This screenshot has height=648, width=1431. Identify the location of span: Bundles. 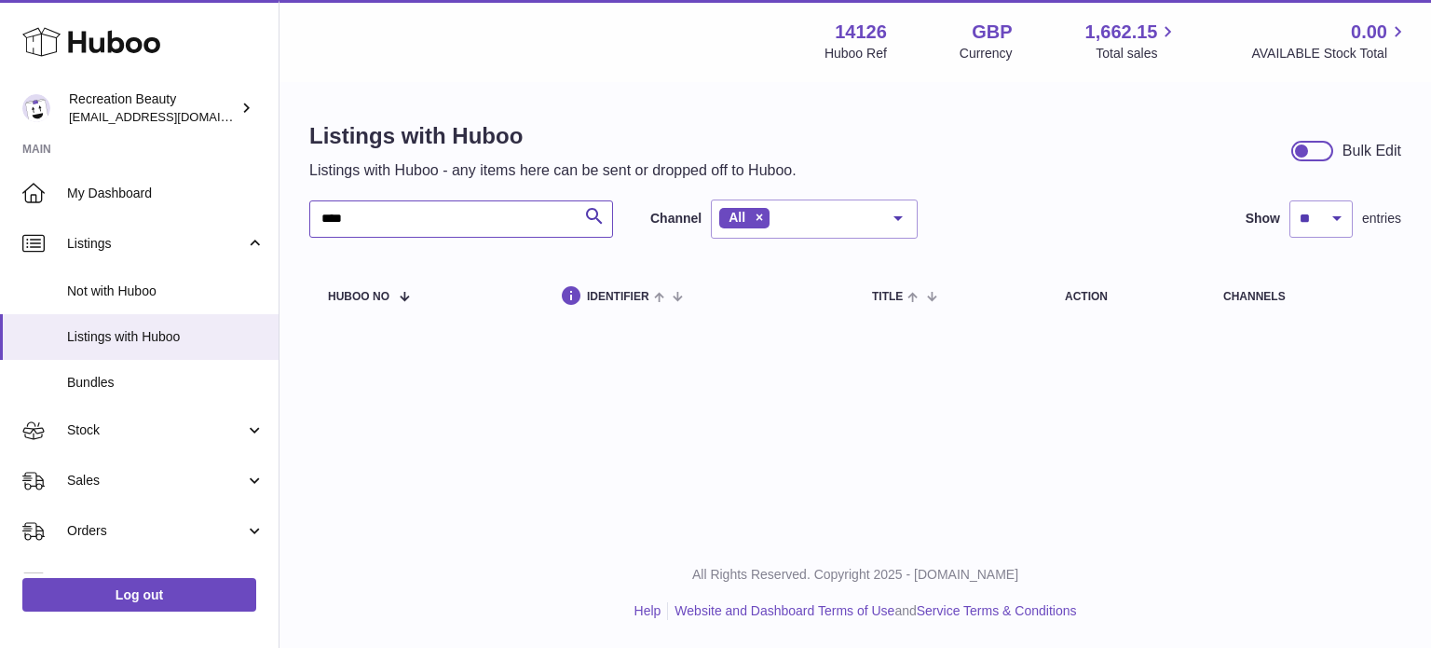
(166, 382).